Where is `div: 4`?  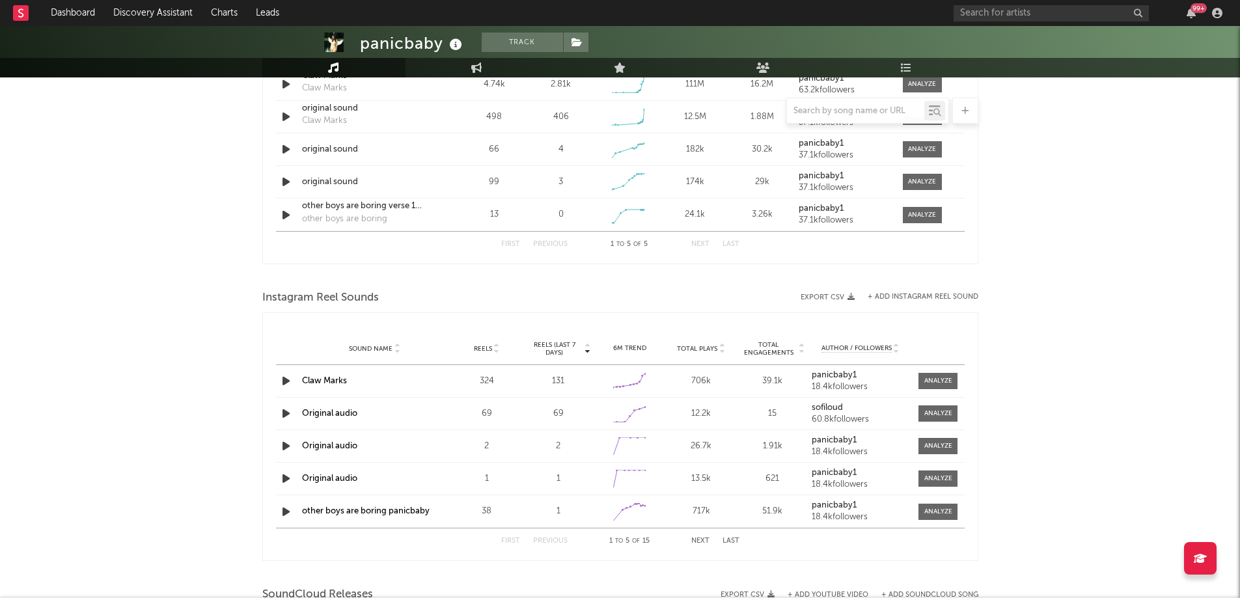 div: 4 is located at coordinates (561, 150).